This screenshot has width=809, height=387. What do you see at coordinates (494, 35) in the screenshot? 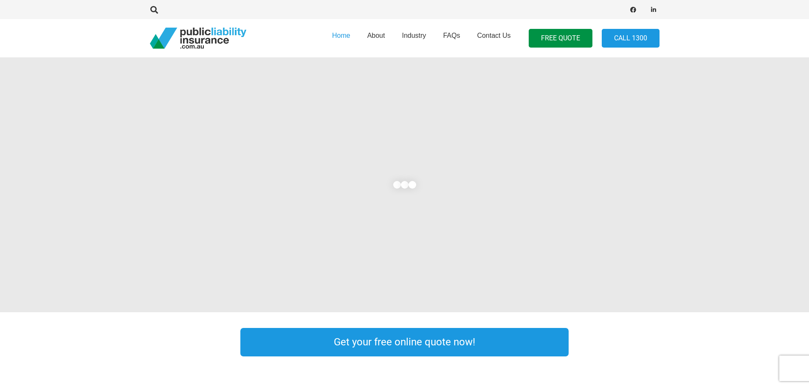
I see `span: Contact Us` at bounding box center [494, 35].